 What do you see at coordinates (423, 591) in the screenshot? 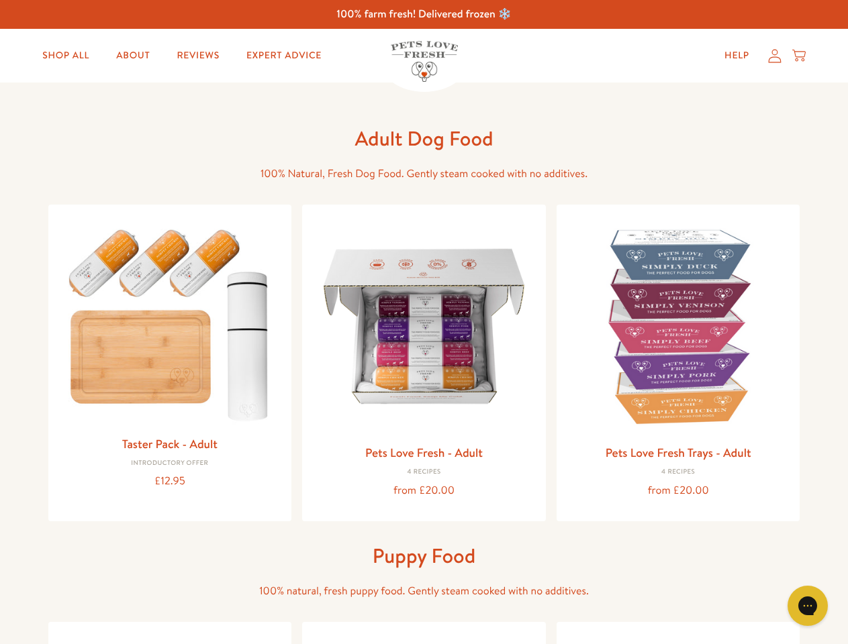
I see `span: 100% natural, fresh puppy food. Gently steam cooked with no additives.` at bounding box center [423, 591].